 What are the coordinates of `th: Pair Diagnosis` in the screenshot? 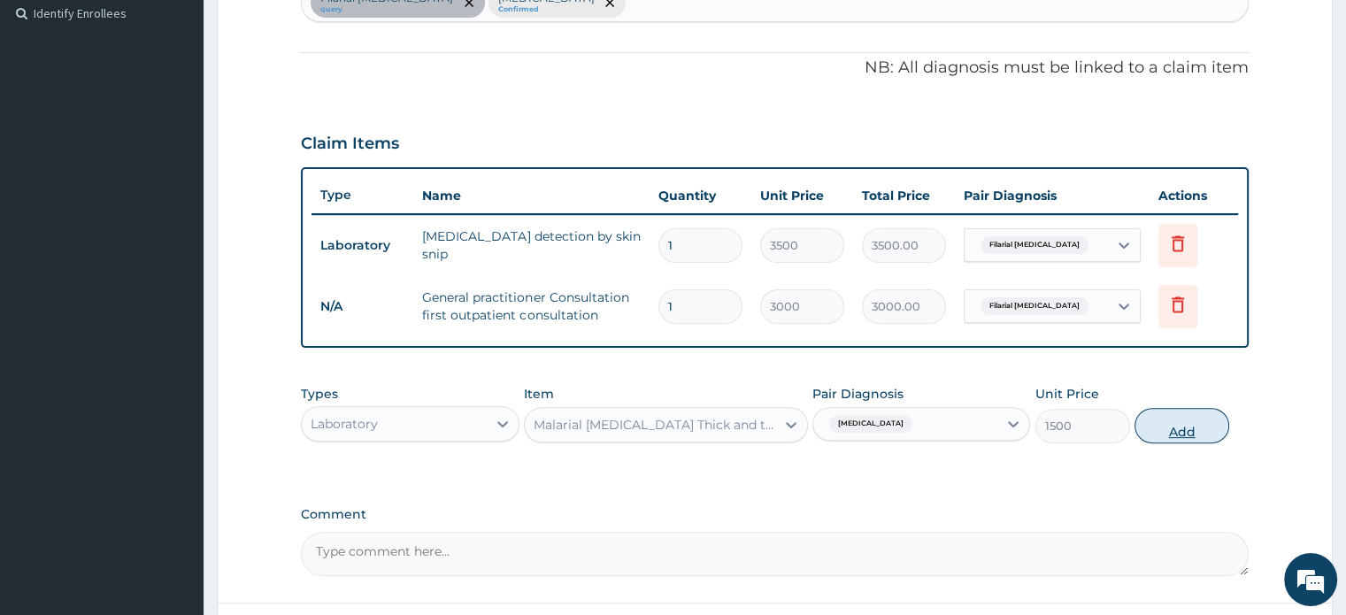 It's located at (1052, 196).